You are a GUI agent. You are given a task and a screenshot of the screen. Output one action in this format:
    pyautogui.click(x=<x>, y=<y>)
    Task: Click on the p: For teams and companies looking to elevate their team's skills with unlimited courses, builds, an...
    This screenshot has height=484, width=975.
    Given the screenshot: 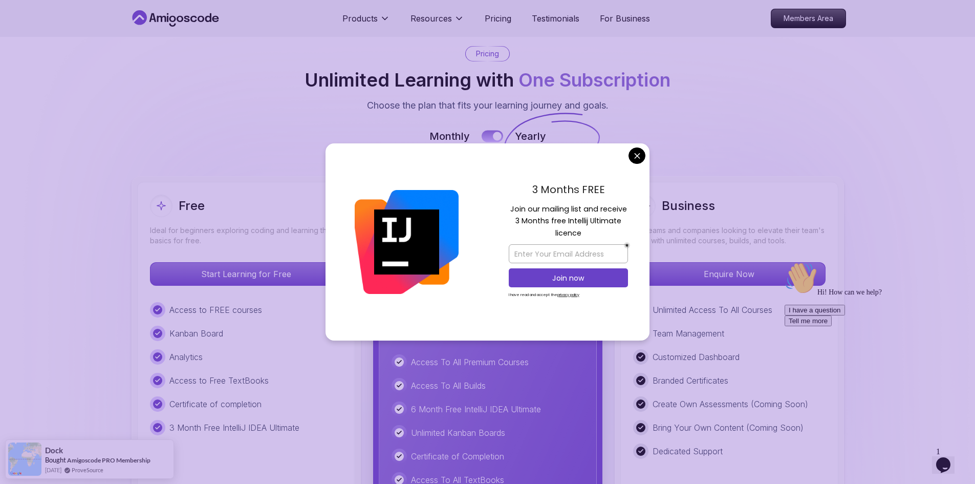 What is the action you would take?
    pyautogui.click(x=729, y=235)
    